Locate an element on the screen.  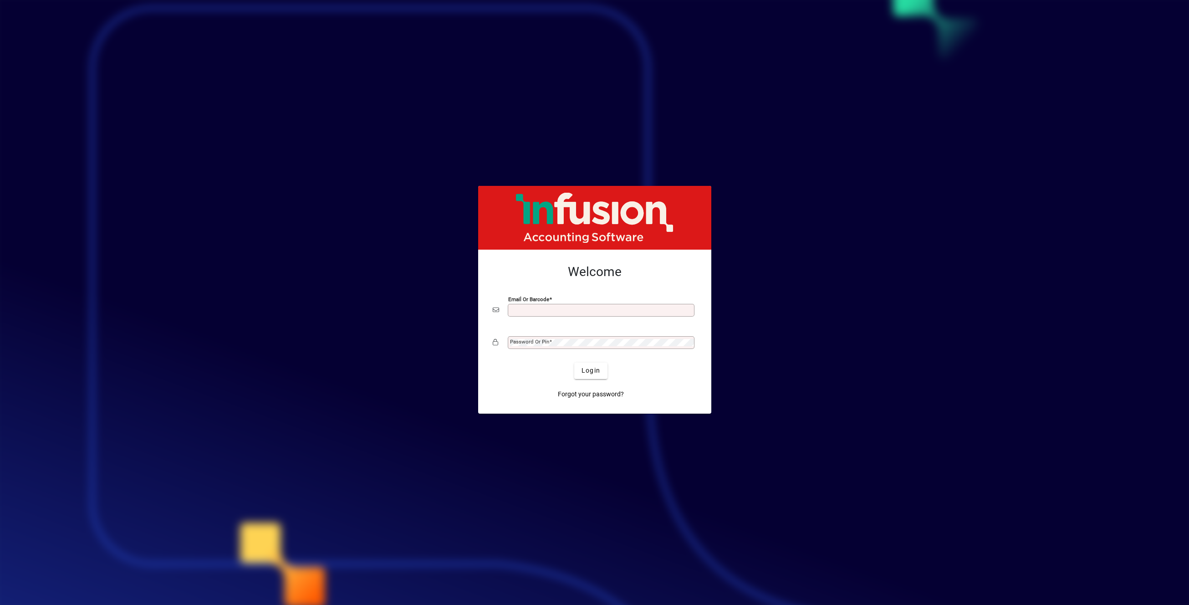
button: Login is located at coordinates (590, 371).